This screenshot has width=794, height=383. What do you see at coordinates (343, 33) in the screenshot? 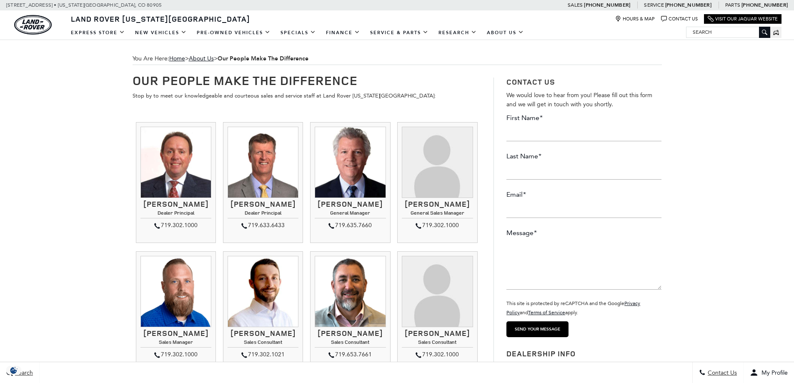
I see `a: Finance` at bounding box center [343, 33].